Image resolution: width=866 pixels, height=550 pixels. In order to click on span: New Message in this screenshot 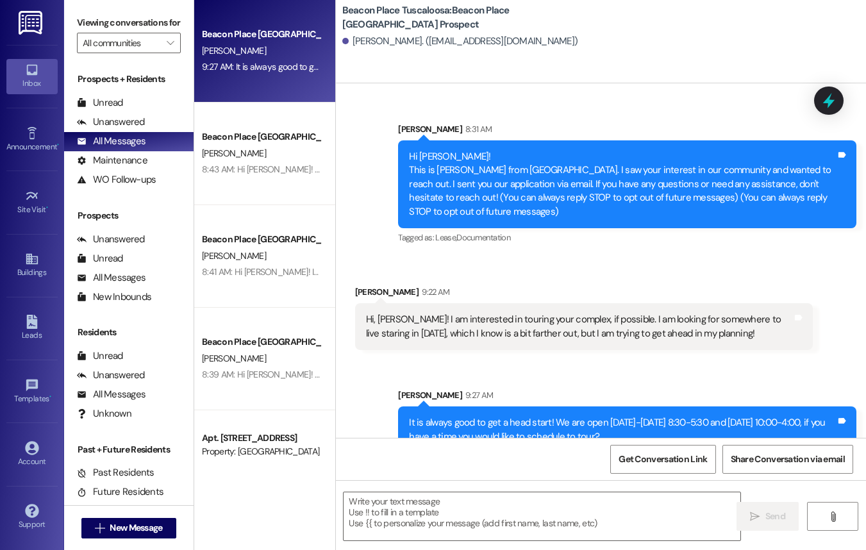, I will do `click(136, 527)`.